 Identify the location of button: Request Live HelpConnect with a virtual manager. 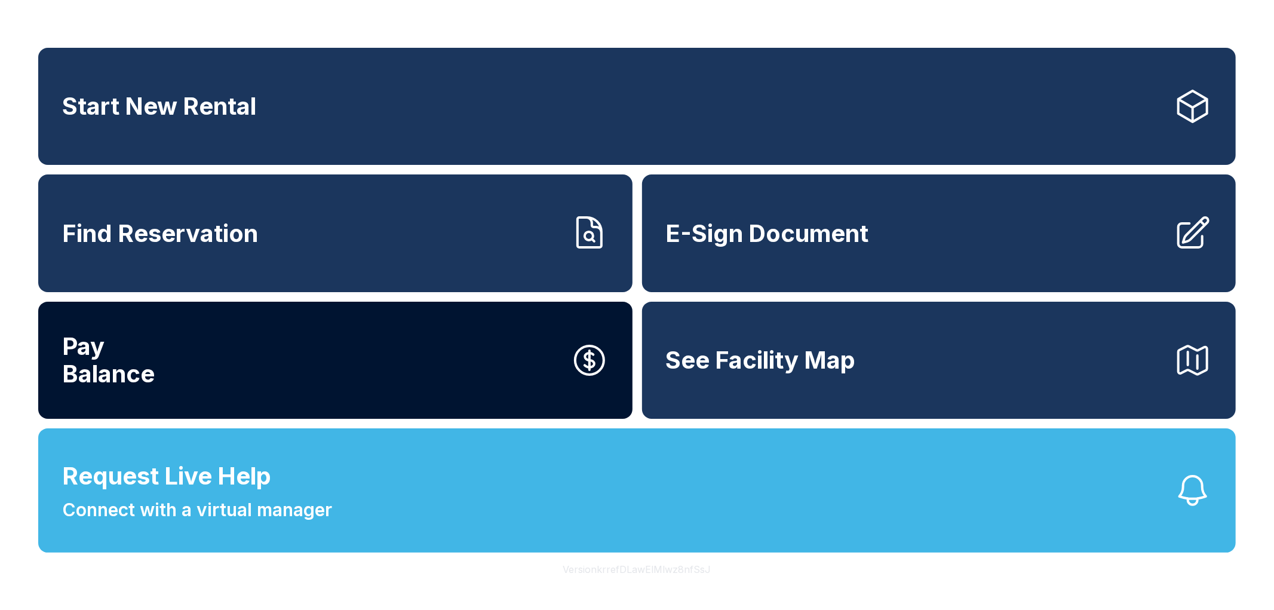
(637, 490).